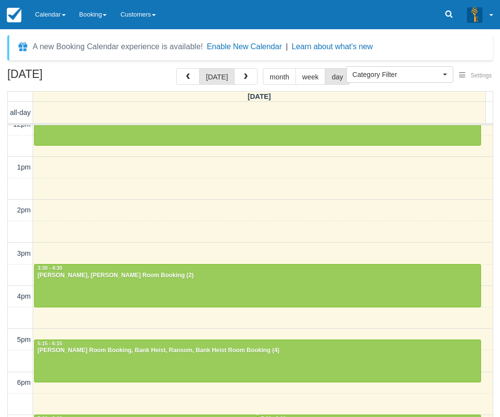 This screenshot has width=500, height=417. What do you see at coordinates (24, 210) in the screenshot?
I see `span: 2pm` at bounding box center [24, 210].